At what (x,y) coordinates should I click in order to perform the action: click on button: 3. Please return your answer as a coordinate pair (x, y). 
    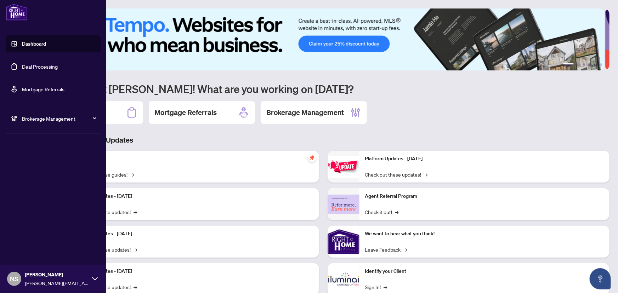
    Looking at the image, I should click on (584, 65).